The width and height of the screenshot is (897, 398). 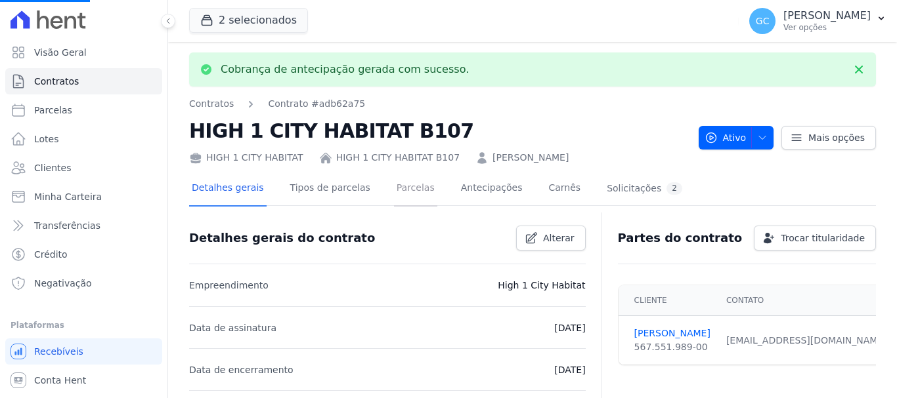 What do you see at coordinates (63, 284) in the screenshot?
I see `span: Negativação` at bounding box center [63, 284].